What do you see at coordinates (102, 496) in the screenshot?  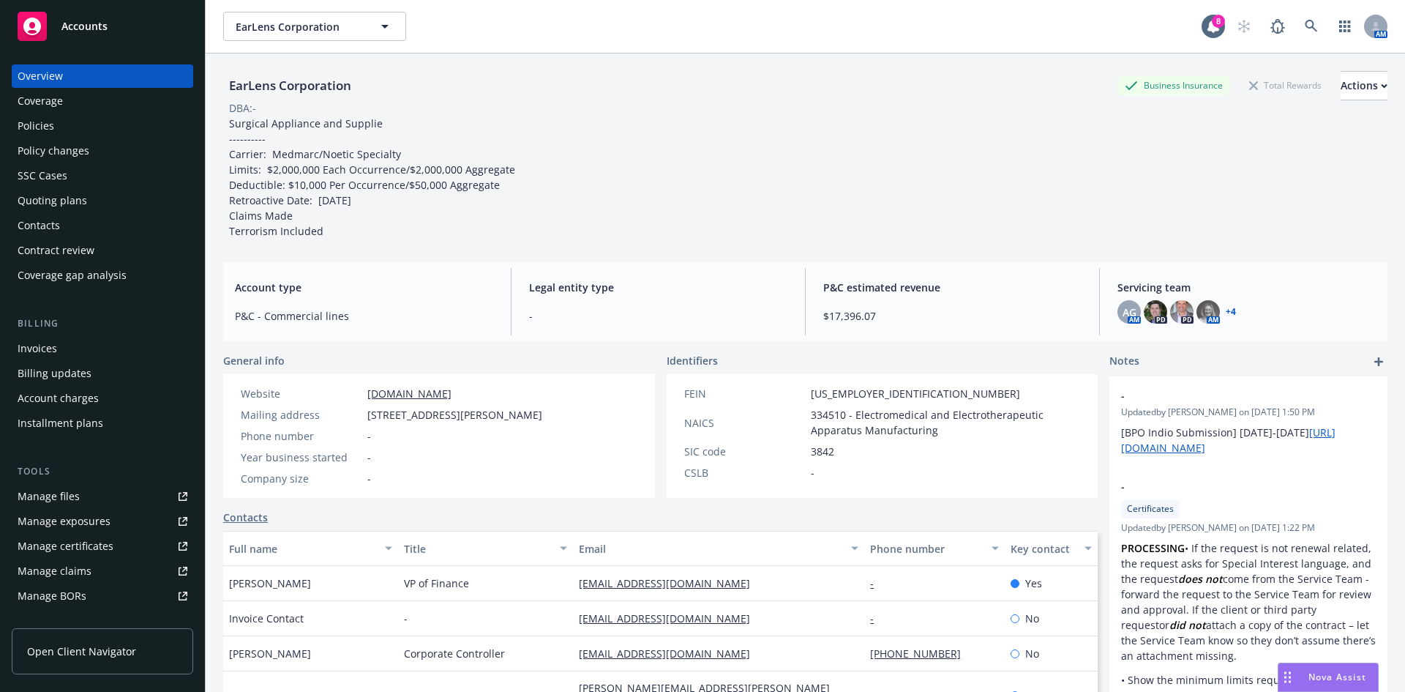 I see `a: Manage files` at bounding box center [102, 496].